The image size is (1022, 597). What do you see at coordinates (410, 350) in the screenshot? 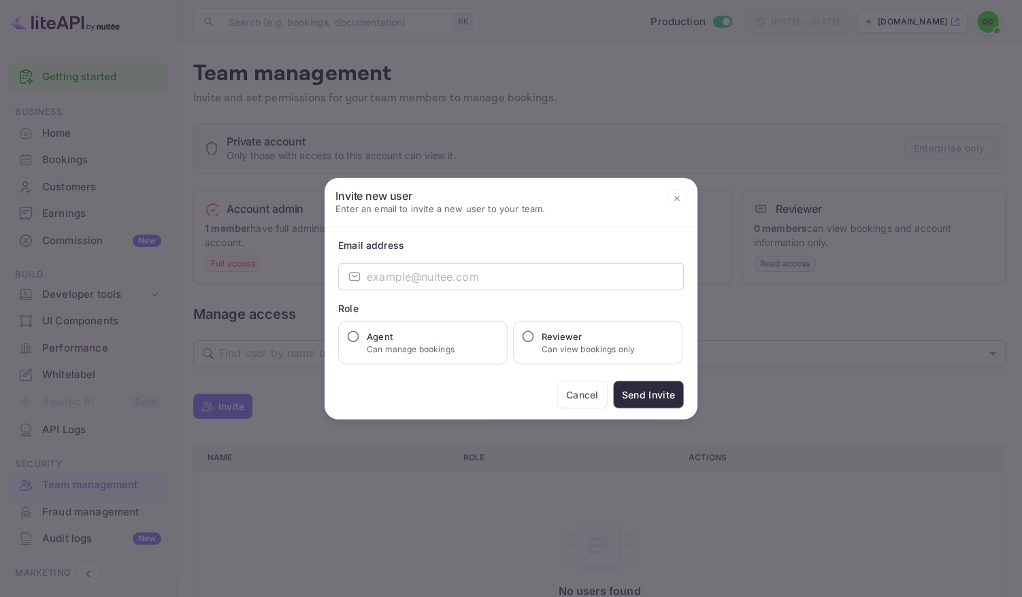
I see `p: Can manage bookings` at bounding box center [410, 350].